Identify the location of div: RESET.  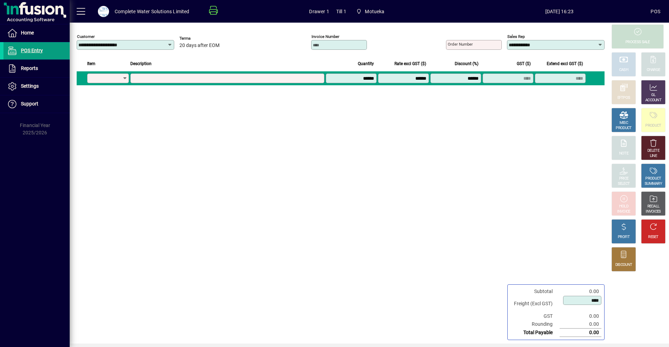
(653, 237).